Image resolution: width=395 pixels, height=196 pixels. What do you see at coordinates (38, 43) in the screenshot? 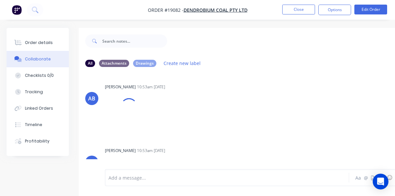
I see `button: Order details` at bounding box center [38, 43].